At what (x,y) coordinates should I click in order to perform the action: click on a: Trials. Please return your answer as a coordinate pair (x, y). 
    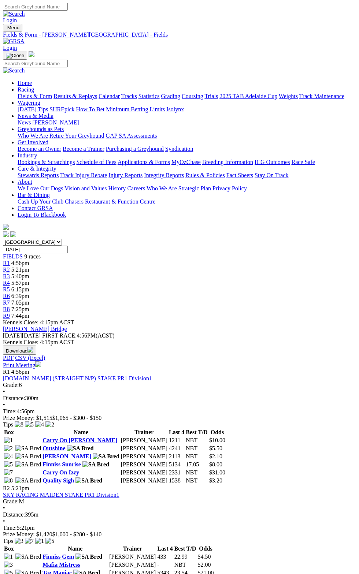
    Looking at the image, I should click on (211, 96).